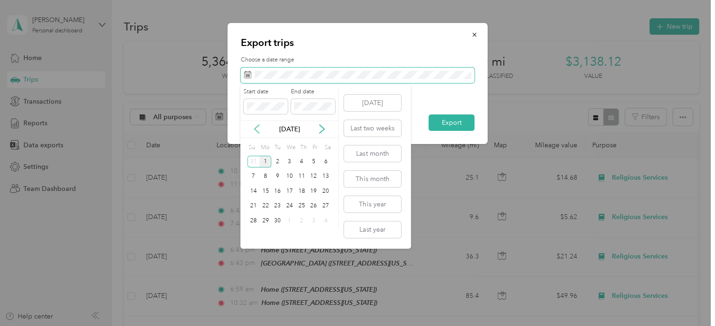  I want to click on button: Last year, so click(373, 229).